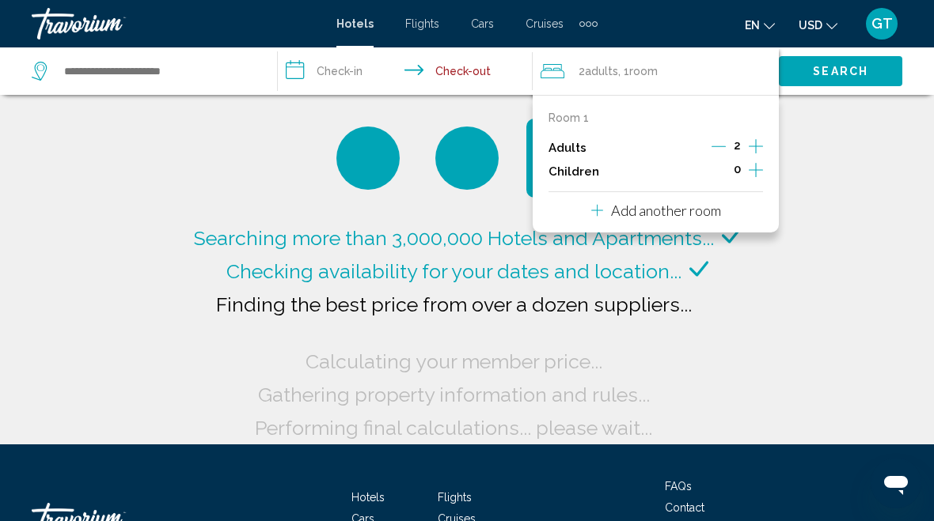  I want to click on button: Add another room, so click(656, 208).